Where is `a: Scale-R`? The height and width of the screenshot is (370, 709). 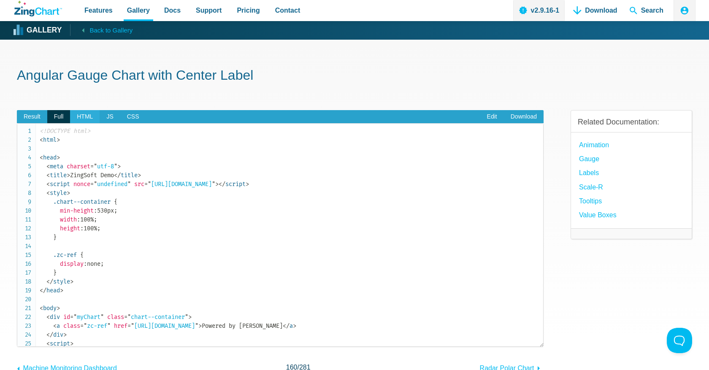
a: Scale-R is located at coordinates (591, 187).